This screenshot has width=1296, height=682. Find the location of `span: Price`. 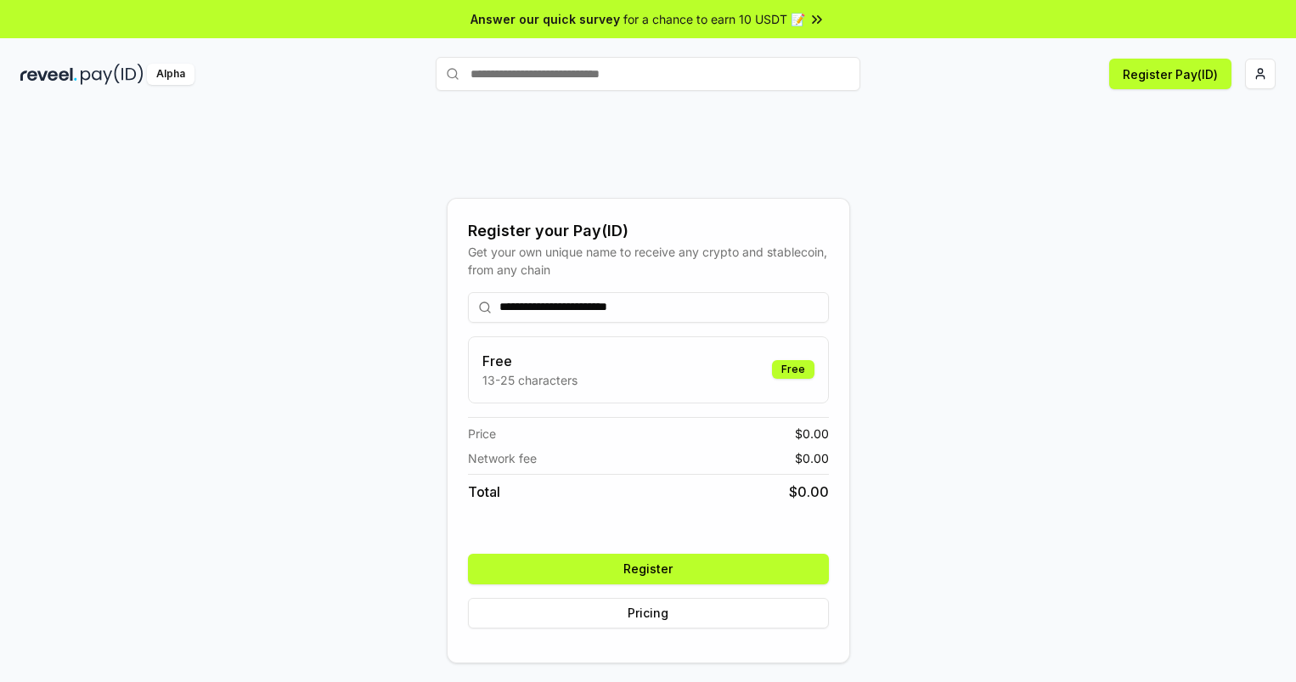

span: Price is located at coordinates (482, 433).